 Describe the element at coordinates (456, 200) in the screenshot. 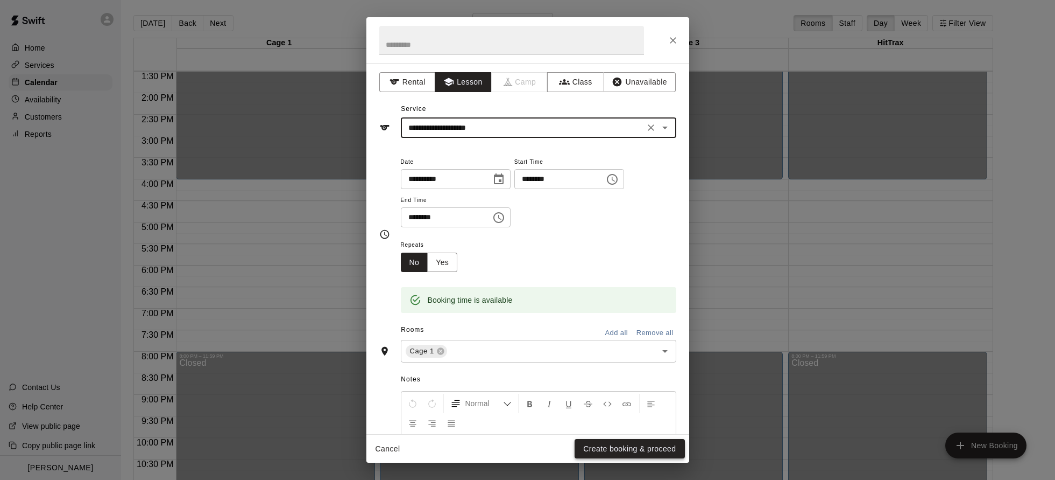

I see `span: End Time` at that location.